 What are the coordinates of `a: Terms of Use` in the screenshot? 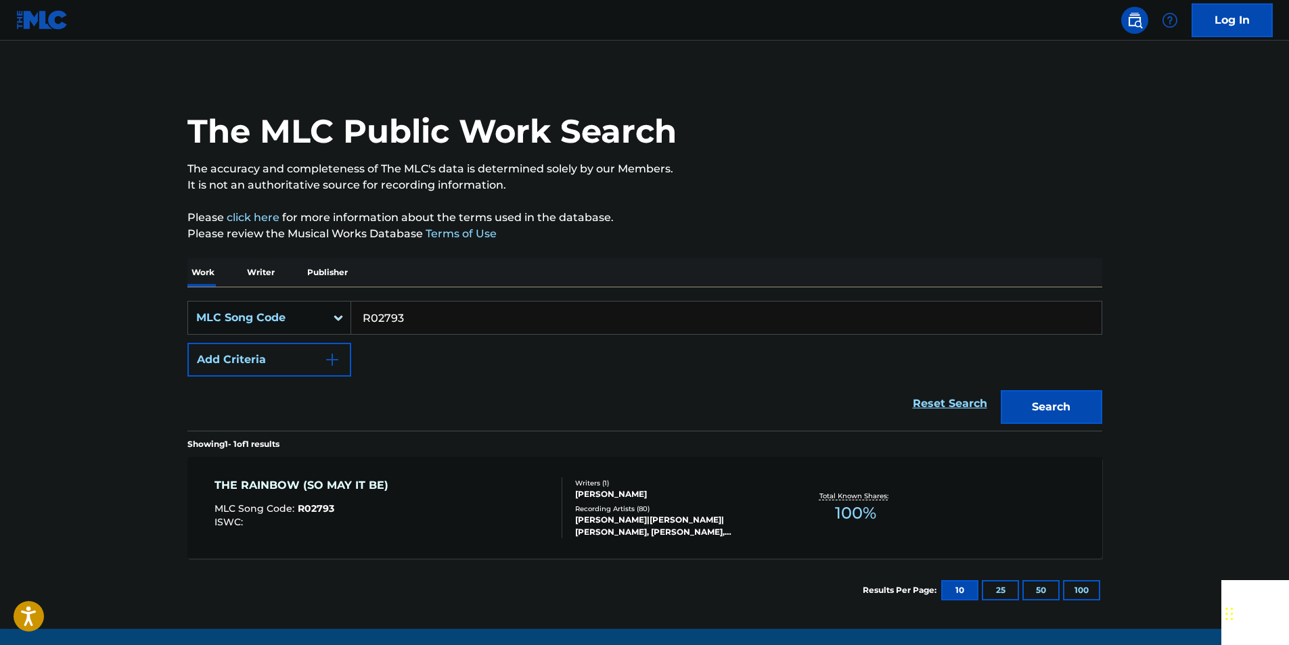 It's located at (459, 233).